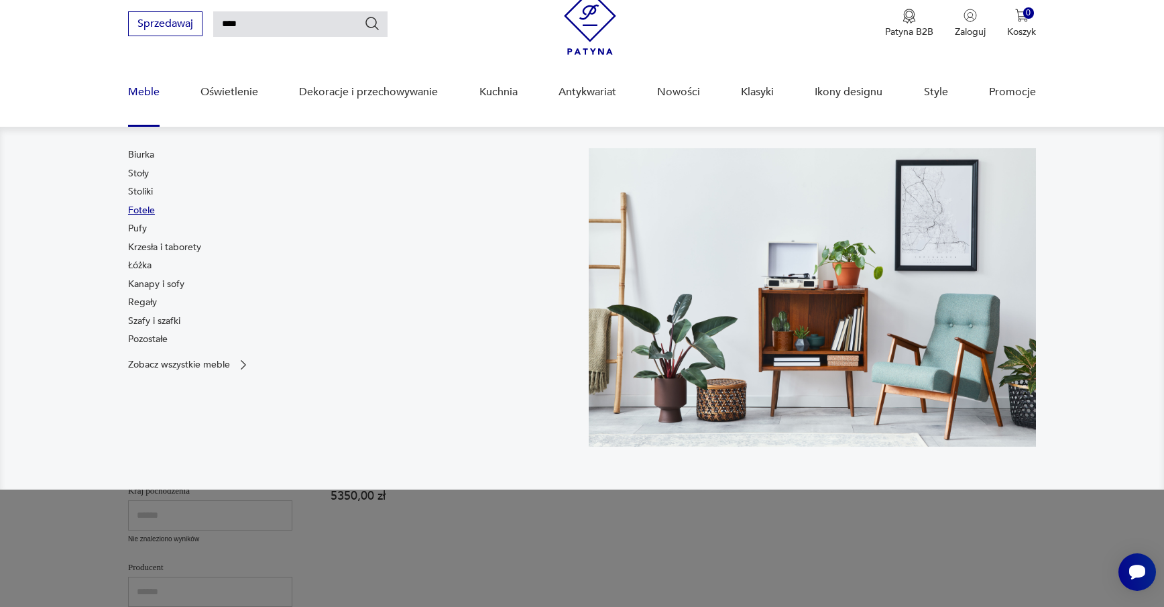 This screenshot has height=607, width=1164. Describe the element at coordinates (679, 92) in the screenshot. I see `a: Nowości` at that location.